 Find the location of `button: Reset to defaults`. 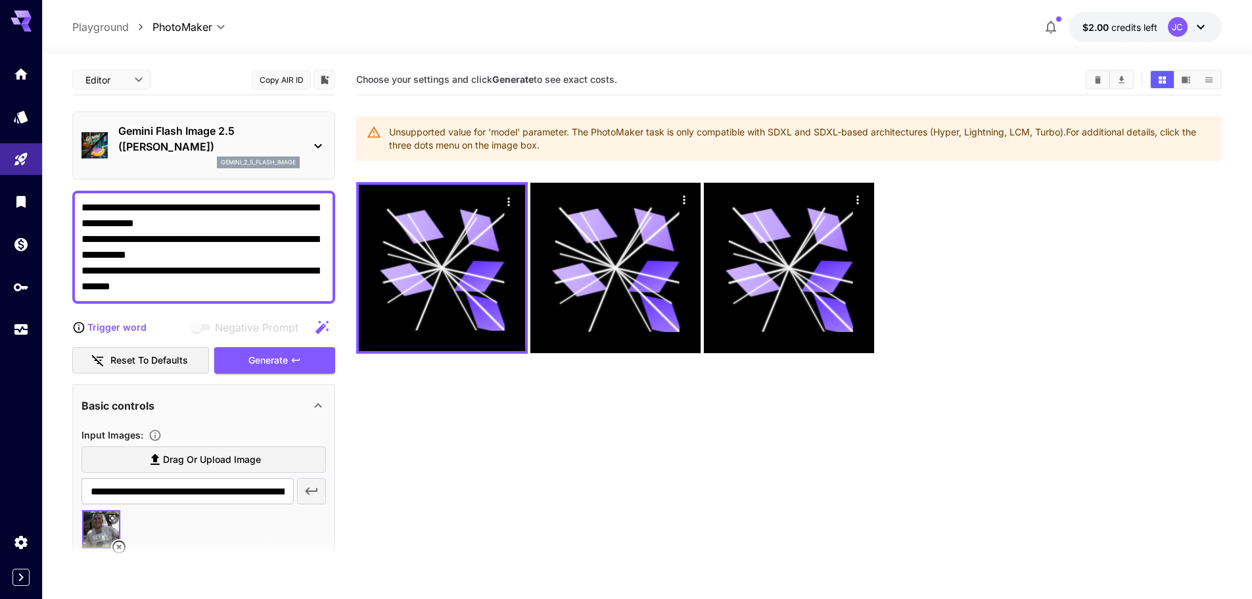

button: Reset to defaults is located at coordinates (141, 360).